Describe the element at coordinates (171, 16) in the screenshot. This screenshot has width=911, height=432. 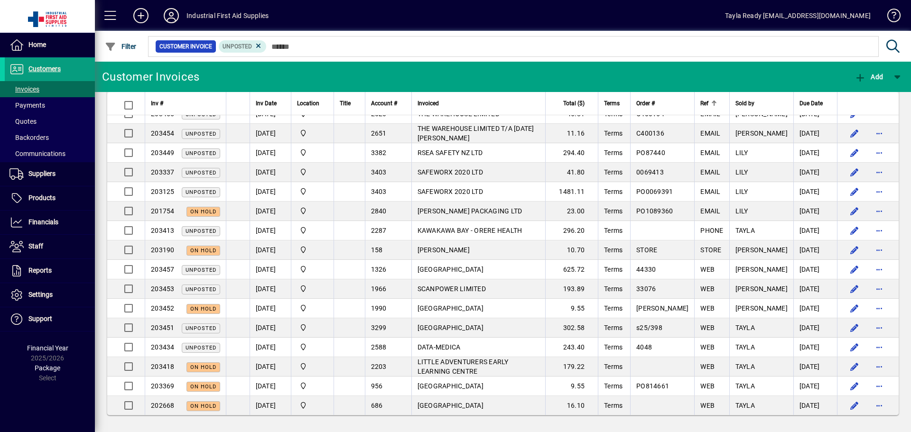
I see `button: Profile` at that location.